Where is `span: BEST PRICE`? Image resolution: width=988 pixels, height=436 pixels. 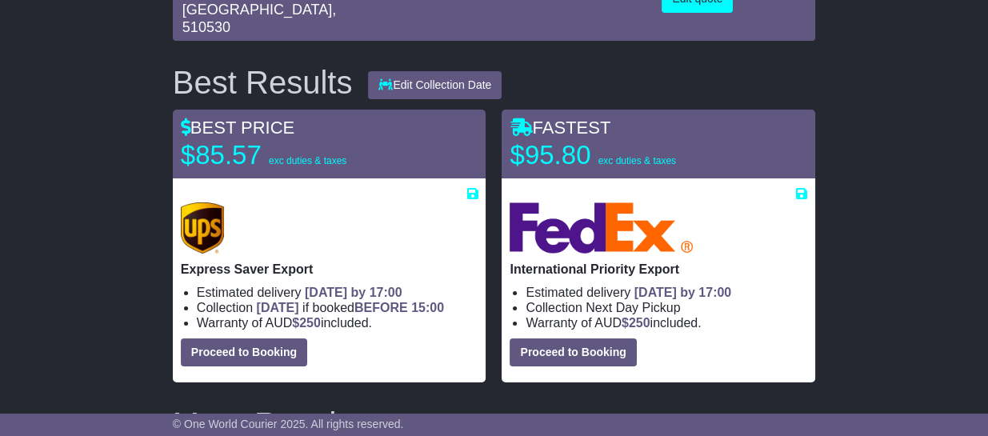 span: BEST PRICE is located at coordinates (238, 127).